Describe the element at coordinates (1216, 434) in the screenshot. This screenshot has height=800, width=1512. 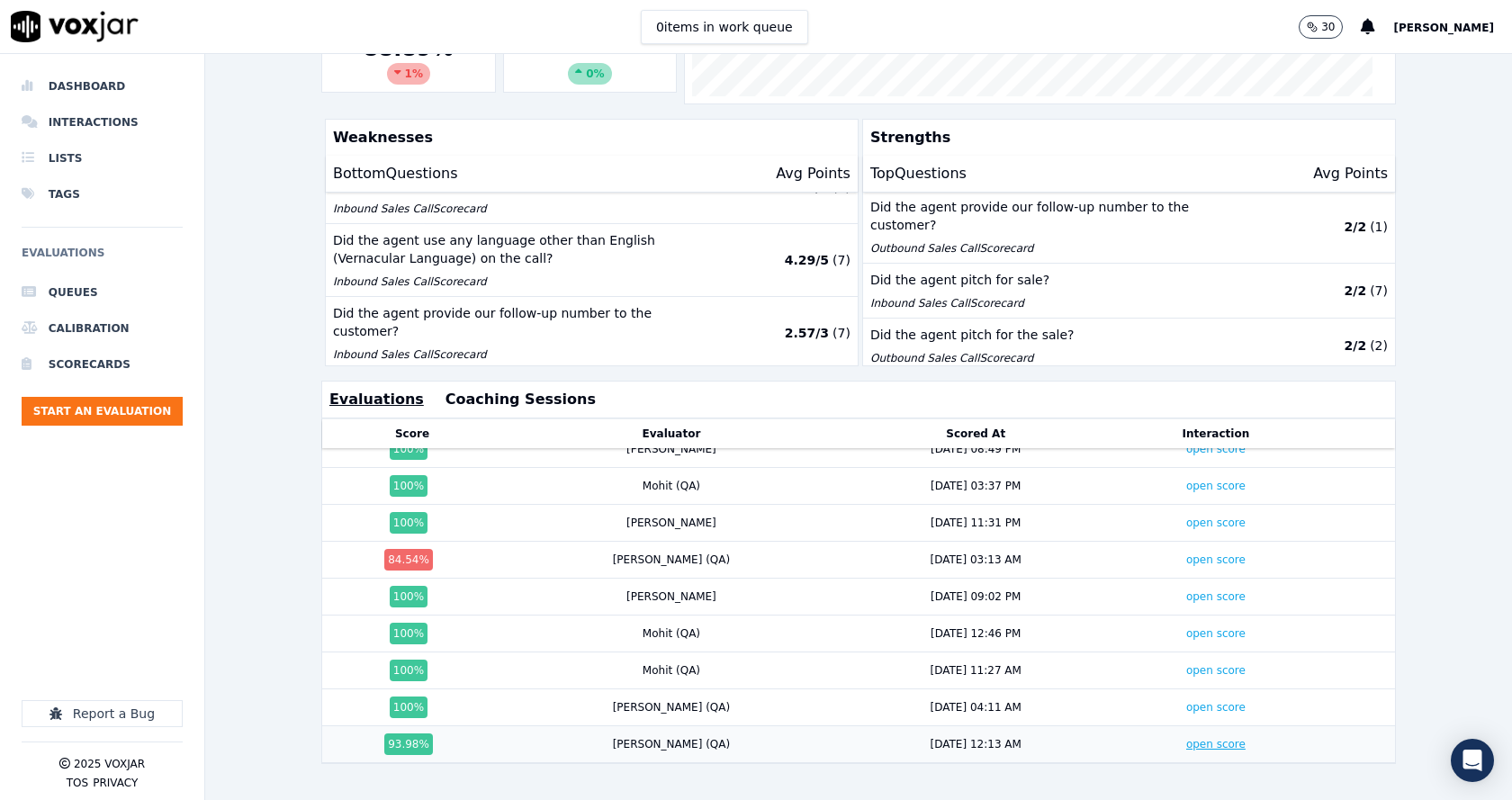
I see `button: Interaction` at that location.